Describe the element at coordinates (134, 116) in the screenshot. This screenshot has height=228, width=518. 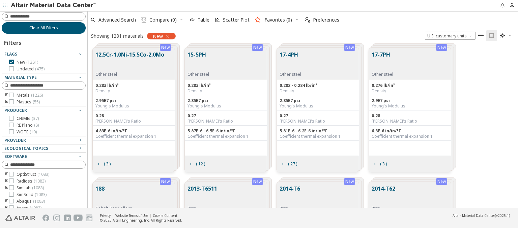
I see `div: 0.28` at that location.